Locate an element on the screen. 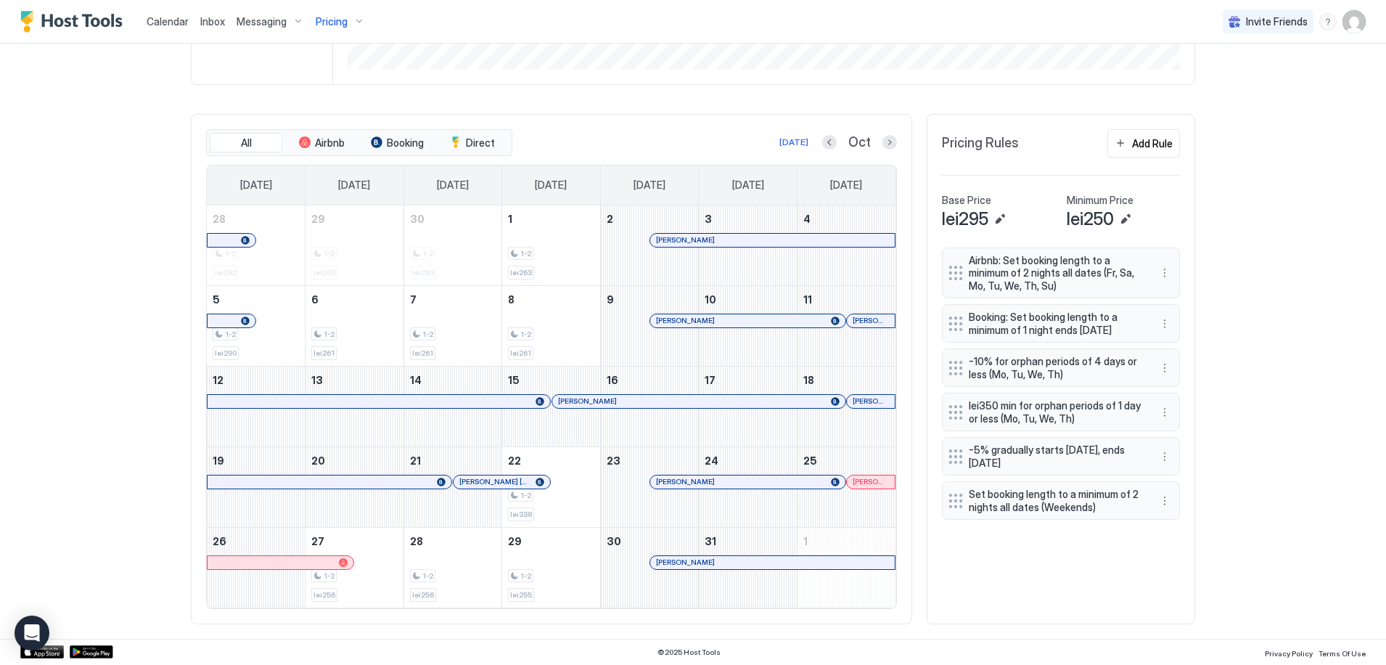 This screenshot has width=1386, height=665. a: September 30, 2025 is located at coordinates (453, 218).